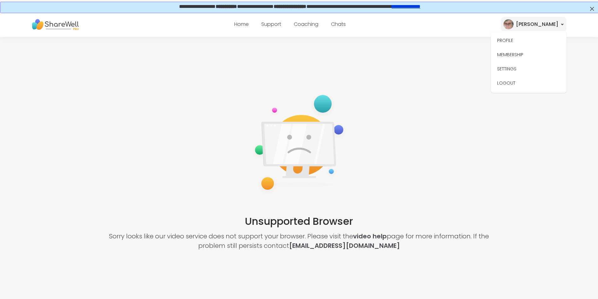 The width and height of the screenshot is (598, 299). I want to click on img: Susan, so click(509, 24).